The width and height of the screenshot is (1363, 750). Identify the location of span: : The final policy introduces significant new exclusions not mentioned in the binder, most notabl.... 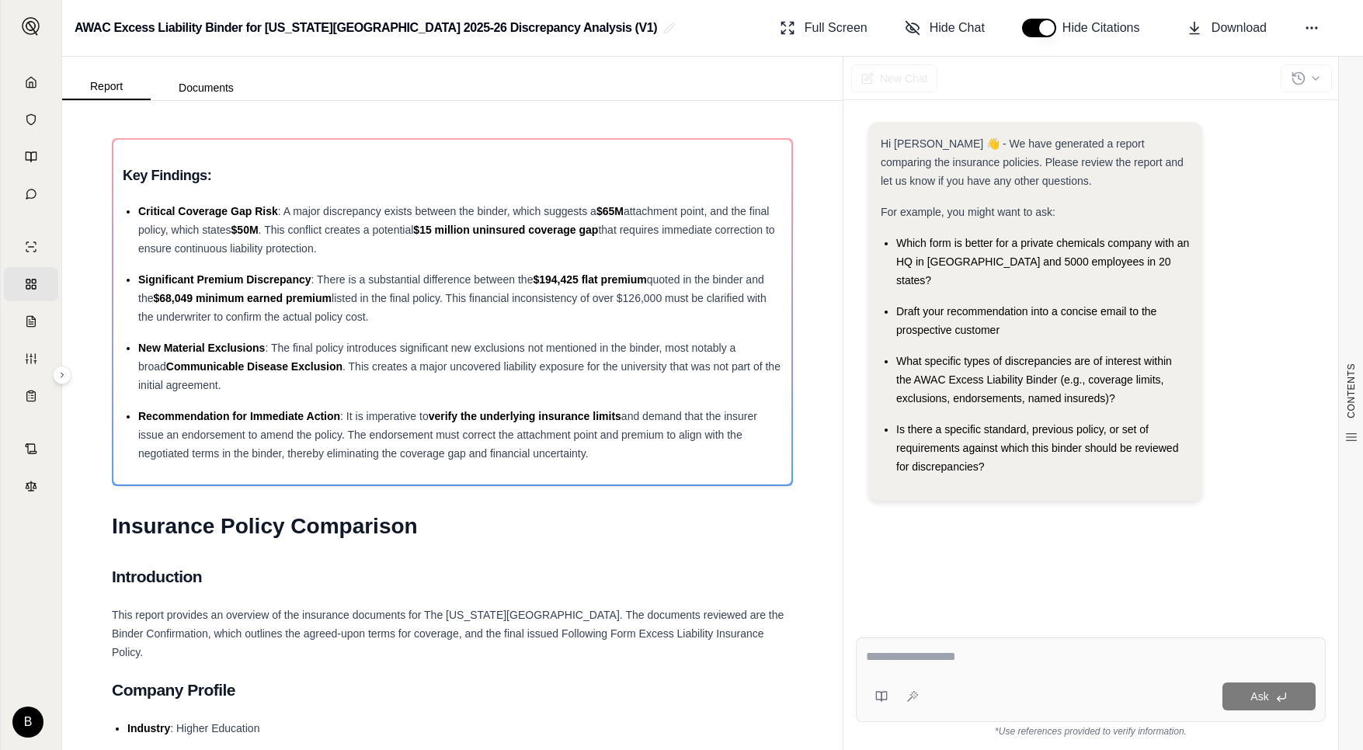
(436, 357).